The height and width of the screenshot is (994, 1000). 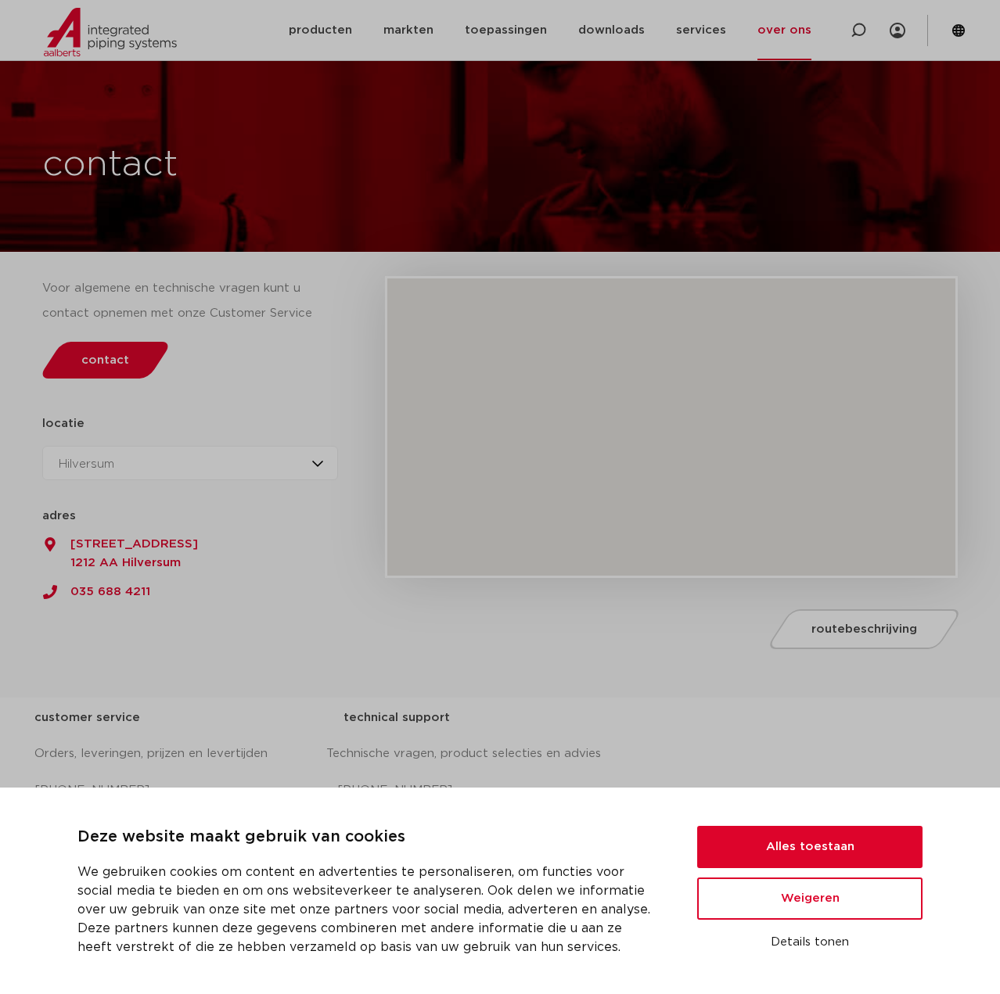 I want to click on p: We gebruiken cookies om content en advertenties te personaliseren, om functies voor social media ..., so click(x=368, y=910).